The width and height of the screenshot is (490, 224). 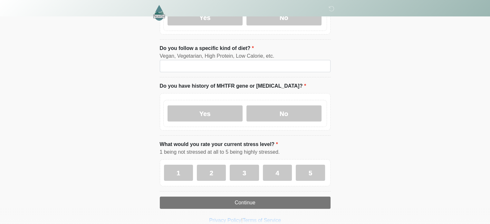 I want to click on label: Do you follow a specific kind of diet?, so click(x=207, y=48).